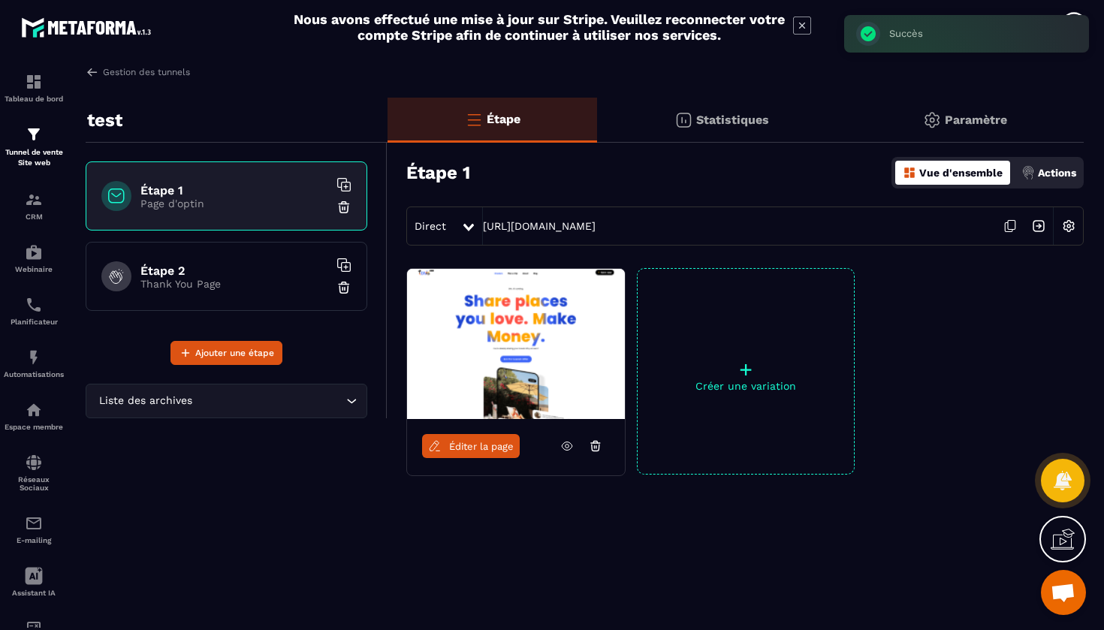 This screenshot has height=630, width=1104. Describe the element at coordinates (234, 204) in the screenshot. I see `p: Page d'optin` at that location.